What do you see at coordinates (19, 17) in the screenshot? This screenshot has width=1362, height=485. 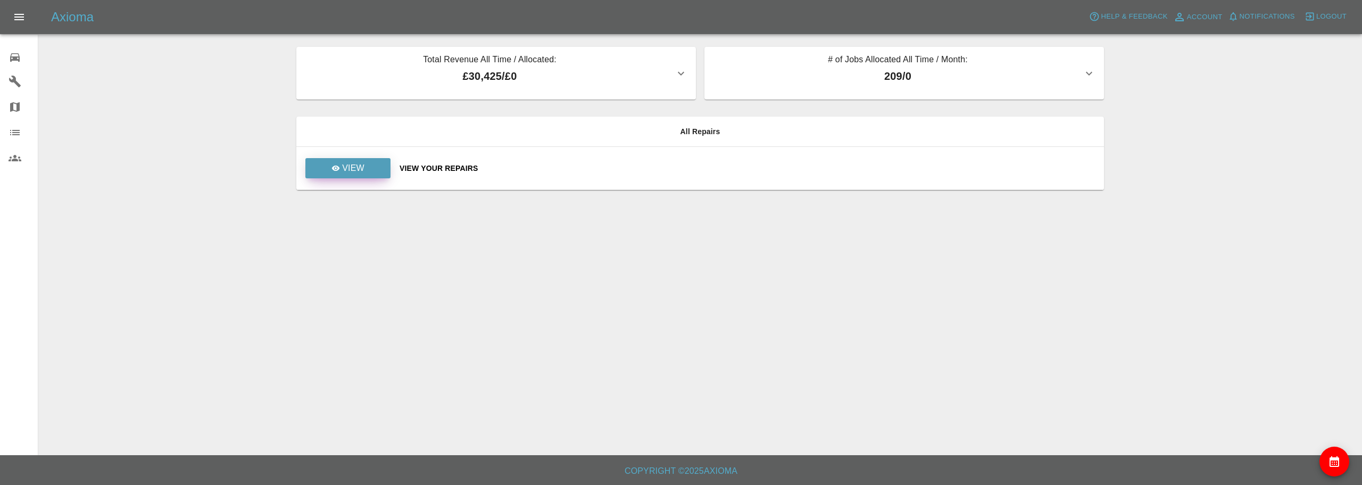 I see `button: Open drawer` at bounding box center [19, 17].